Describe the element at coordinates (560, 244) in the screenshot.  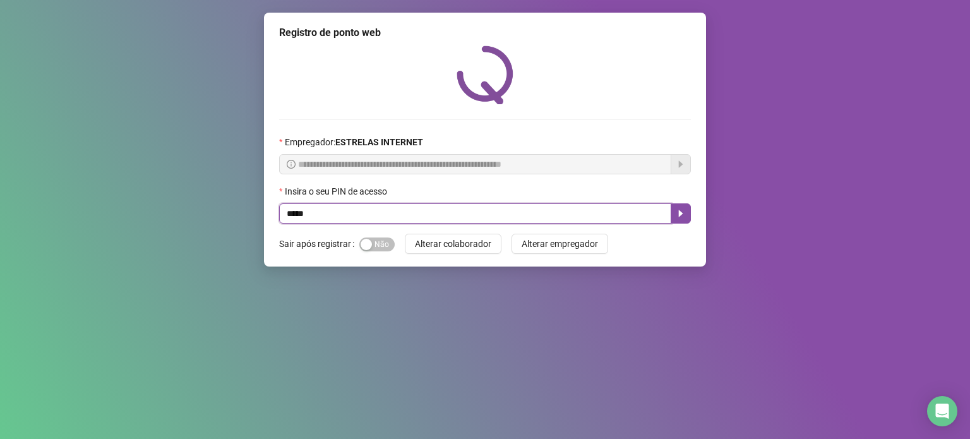
I see `button: Alterar empregador` at that location.